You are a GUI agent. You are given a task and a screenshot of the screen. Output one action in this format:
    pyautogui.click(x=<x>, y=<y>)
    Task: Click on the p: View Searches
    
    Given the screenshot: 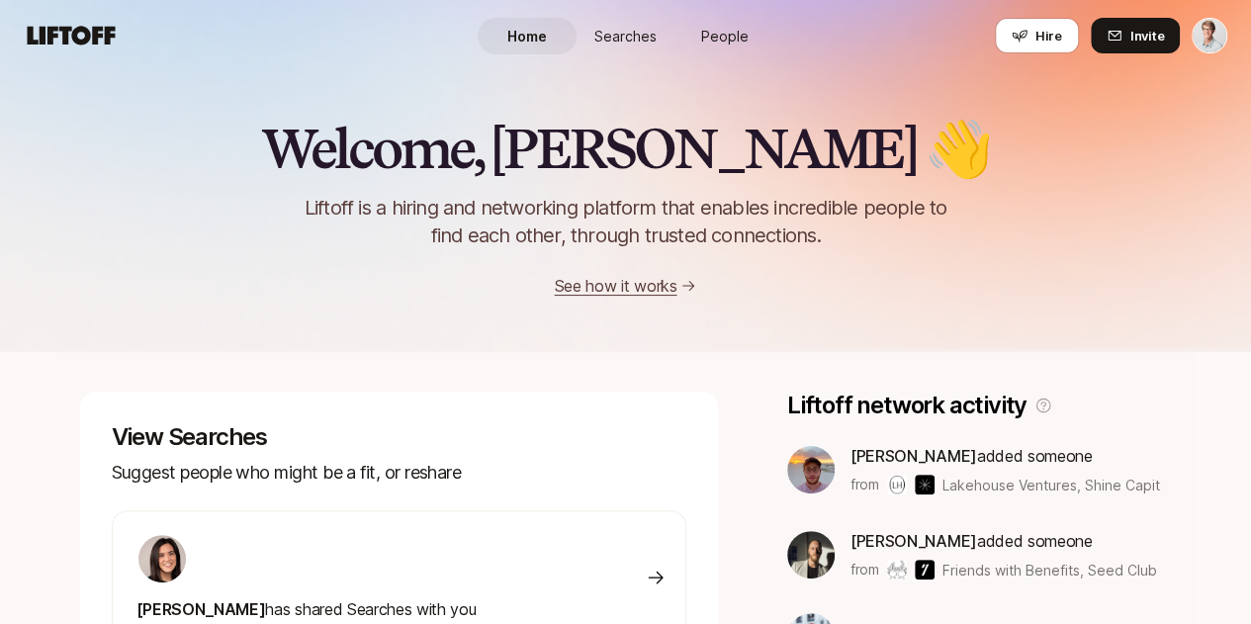 What is the action you would take?
    pyautogui.click(x=399, y=437)
    